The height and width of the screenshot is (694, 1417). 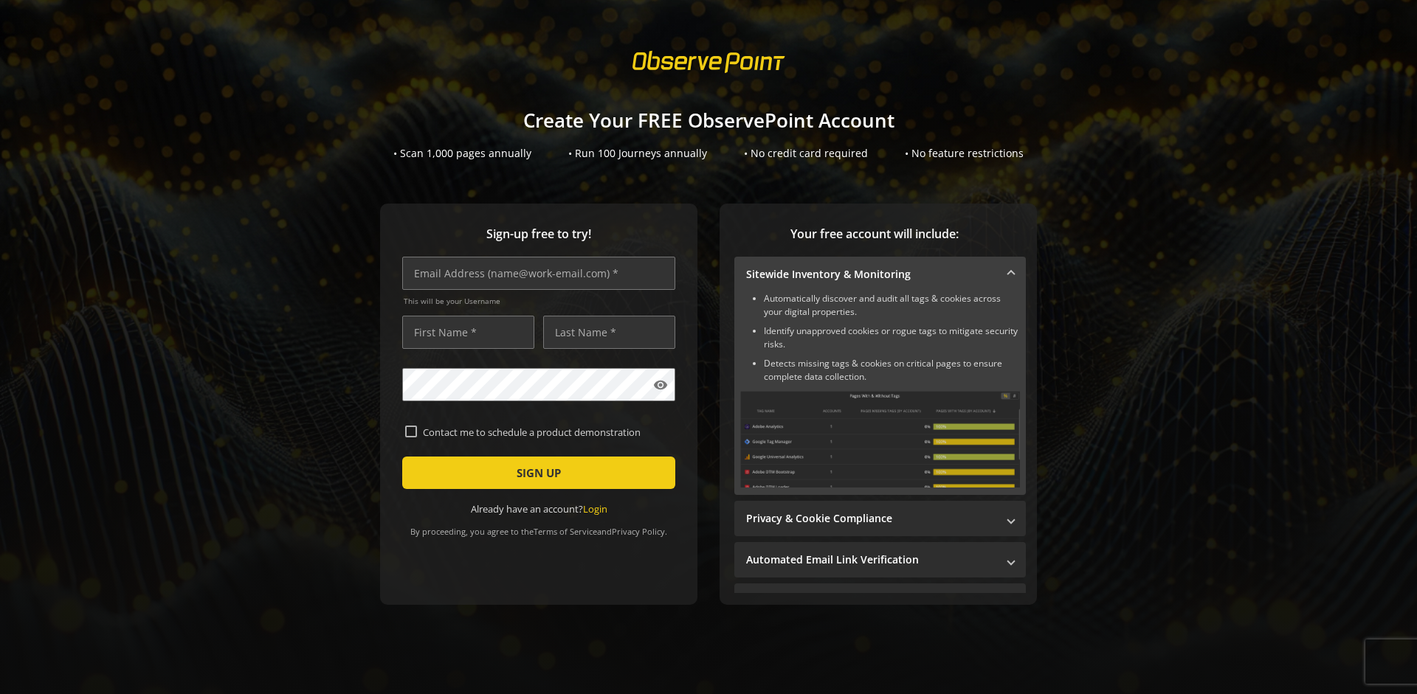 I want to click on mat-panel-title: Automated Email Link Verification, so click(x=871, y=560).